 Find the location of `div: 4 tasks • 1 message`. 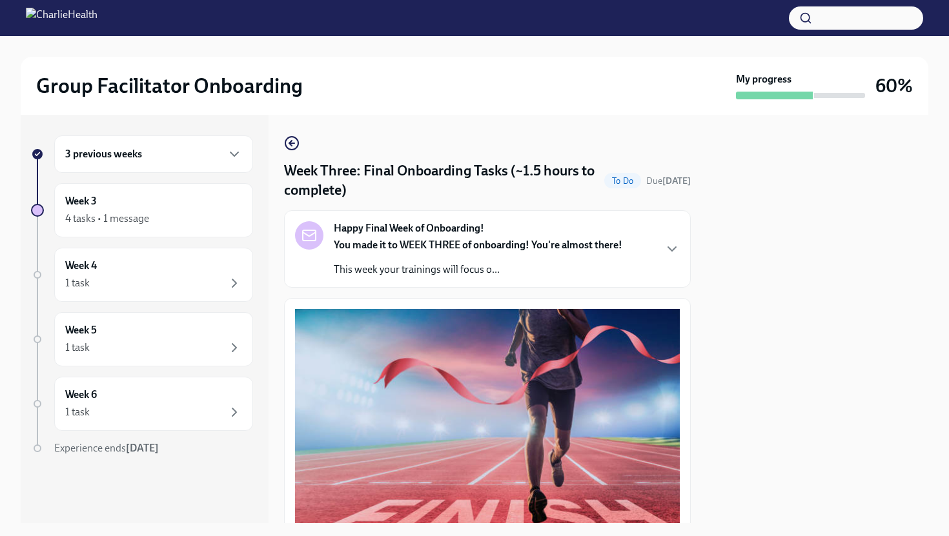

div: 4 tasks • 1 message is located at coordinates (107, 219).